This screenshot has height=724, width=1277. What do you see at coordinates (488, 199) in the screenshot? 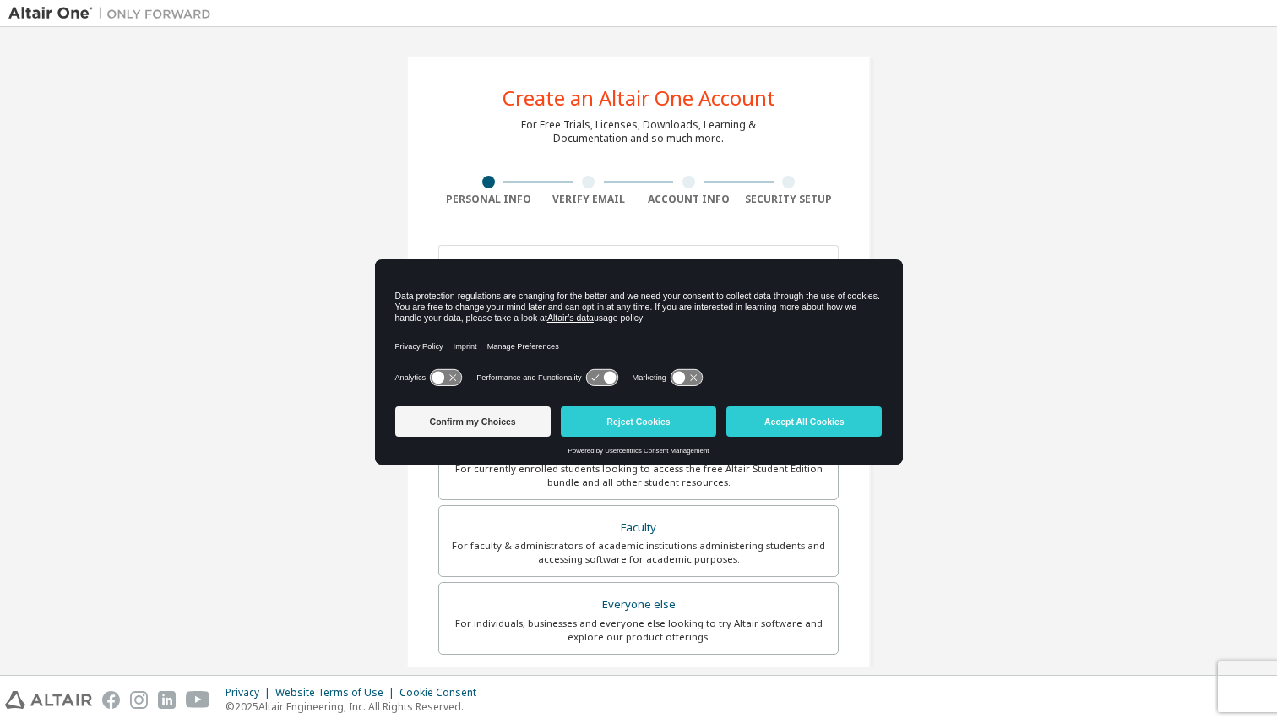
I see `div: Personal Info` at bounding box center [488, 199].